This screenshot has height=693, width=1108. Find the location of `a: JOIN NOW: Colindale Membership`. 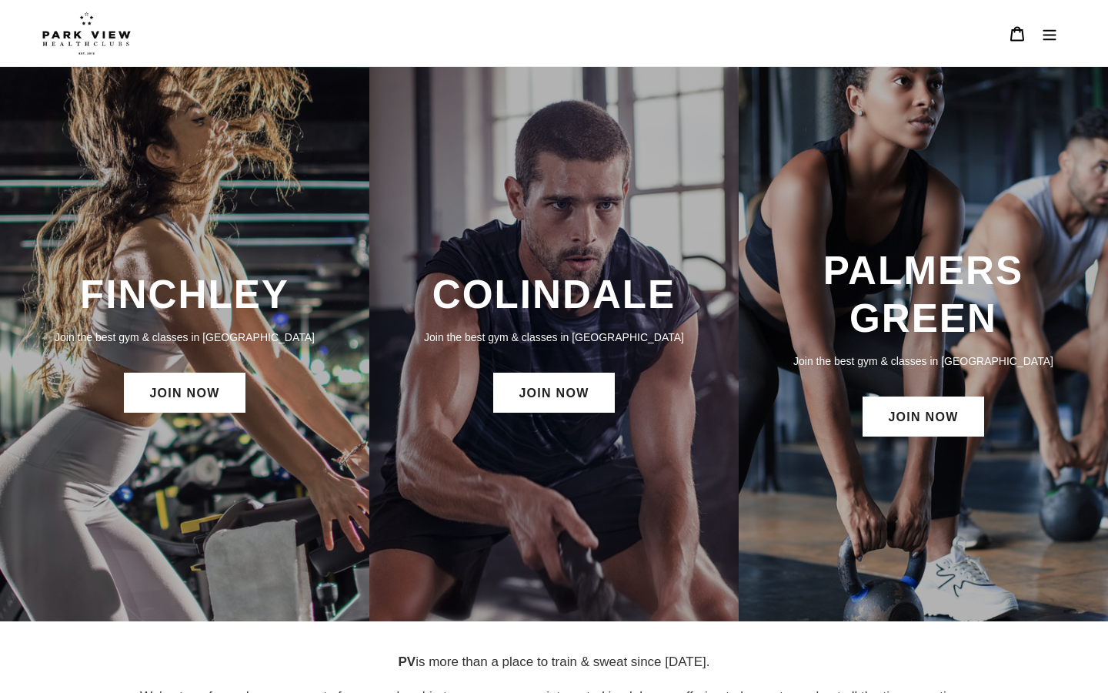

a: JOIN NOW: Colindale Membership is located at coordinates (553, 392).